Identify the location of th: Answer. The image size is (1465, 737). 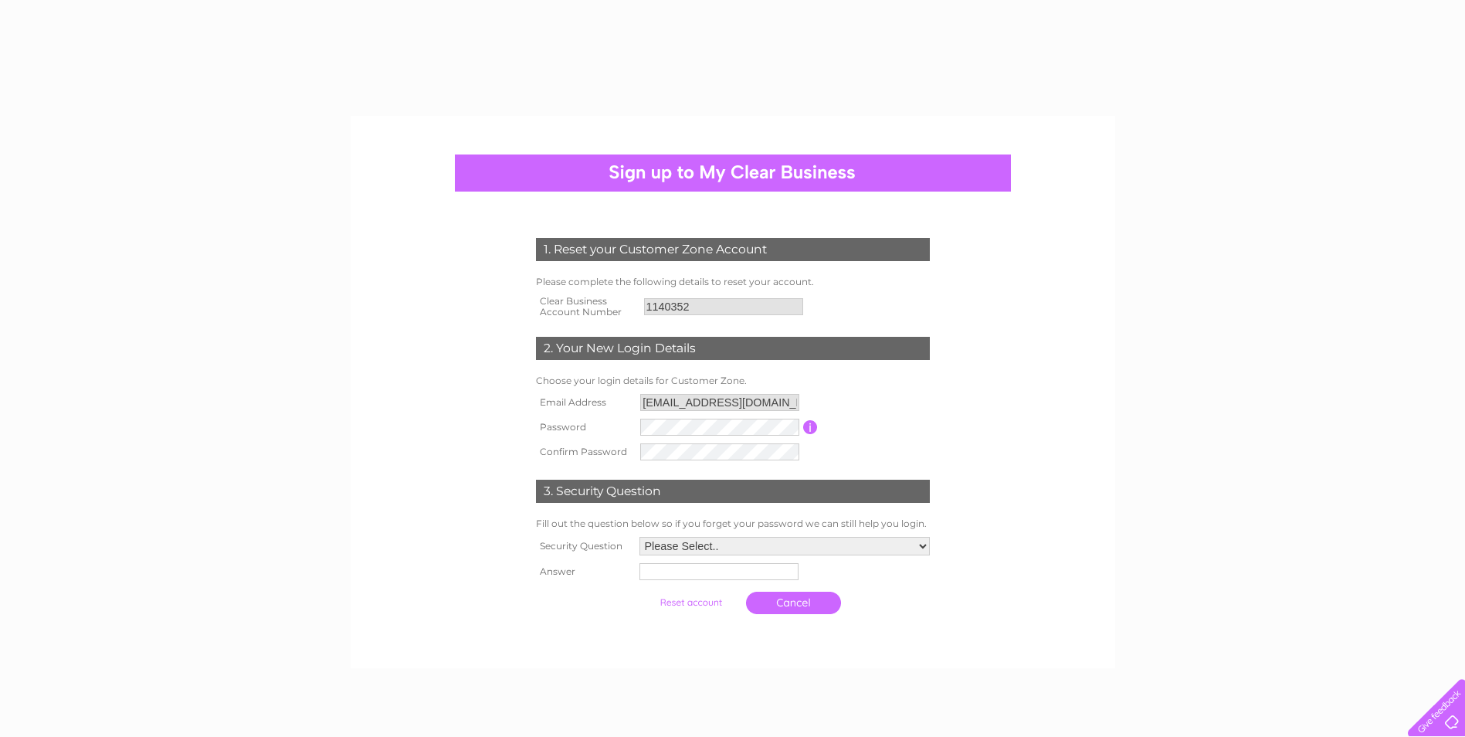
(584, 572).